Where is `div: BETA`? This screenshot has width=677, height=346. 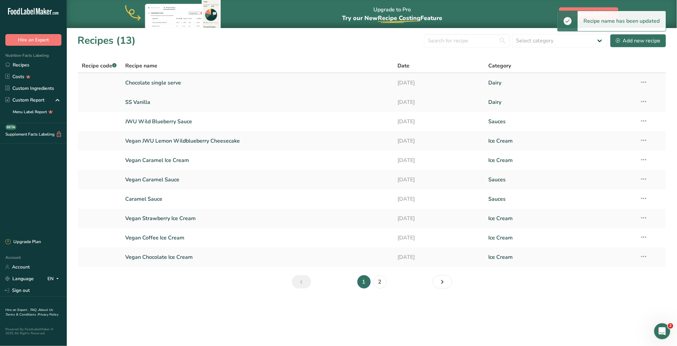 div: BETA is located at coordinates (11, 127).